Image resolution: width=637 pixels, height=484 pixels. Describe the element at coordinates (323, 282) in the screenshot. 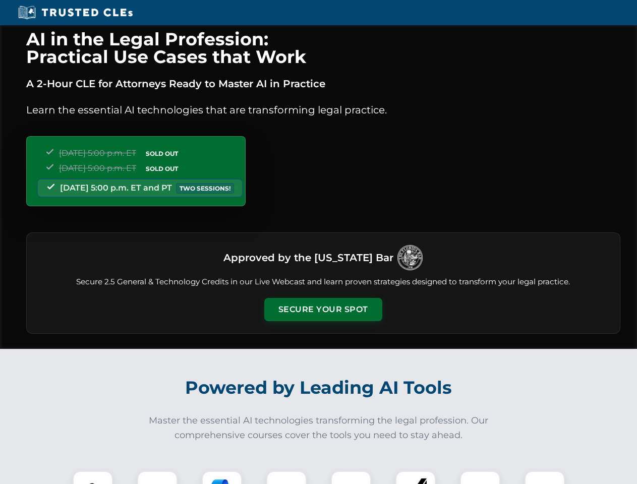

I see `p: Secure 2.5 General & Technology Credits in our Live Webcast and learn proven strategies designed ...` at that location.